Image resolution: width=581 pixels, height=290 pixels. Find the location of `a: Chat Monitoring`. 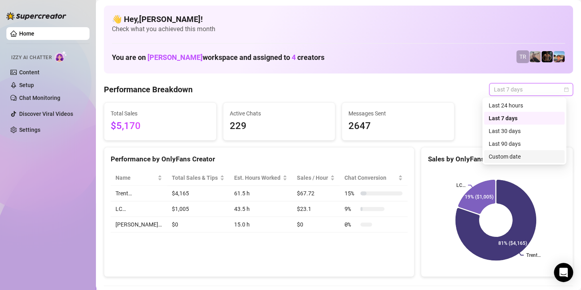

a: Chat Monitoring is located at coordinates (40, 98).